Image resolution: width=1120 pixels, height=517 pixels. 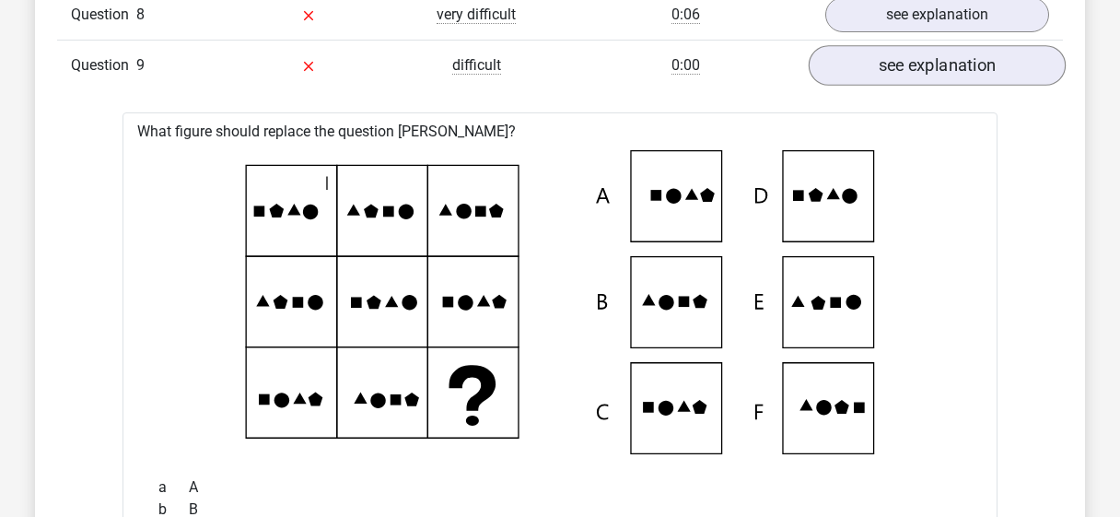 I want to click on div: A, so click(x=560, y=487).